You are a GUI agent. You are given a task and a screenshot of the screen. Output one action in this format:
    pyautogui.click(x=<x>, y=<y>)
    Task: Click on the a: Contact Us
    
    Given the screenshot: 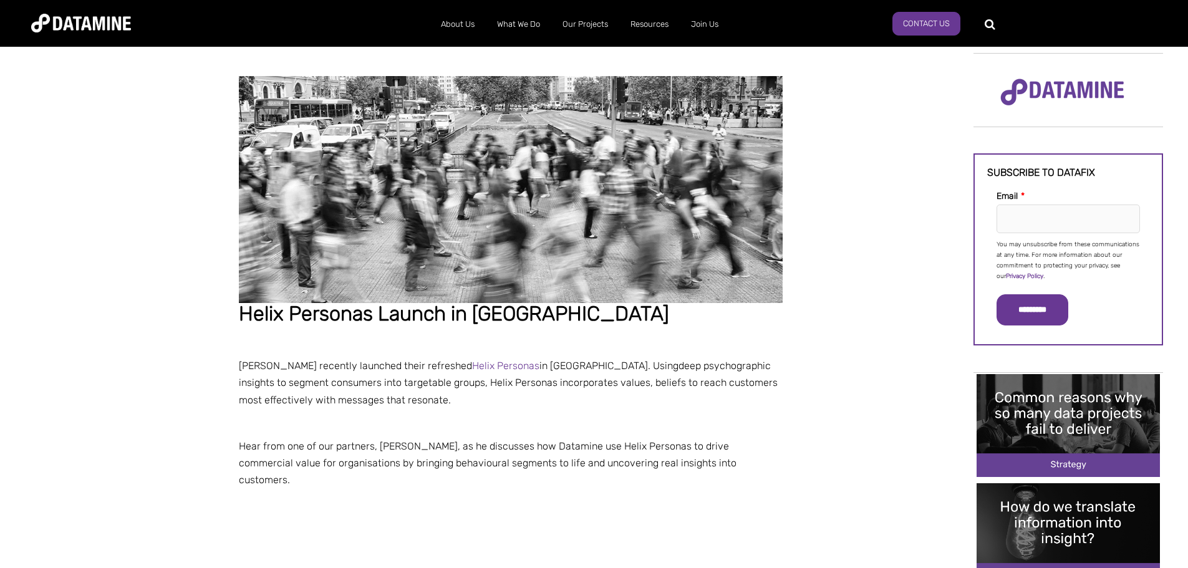 What is the action you would take?
    pyautogui.click(x=926, y=24)
    